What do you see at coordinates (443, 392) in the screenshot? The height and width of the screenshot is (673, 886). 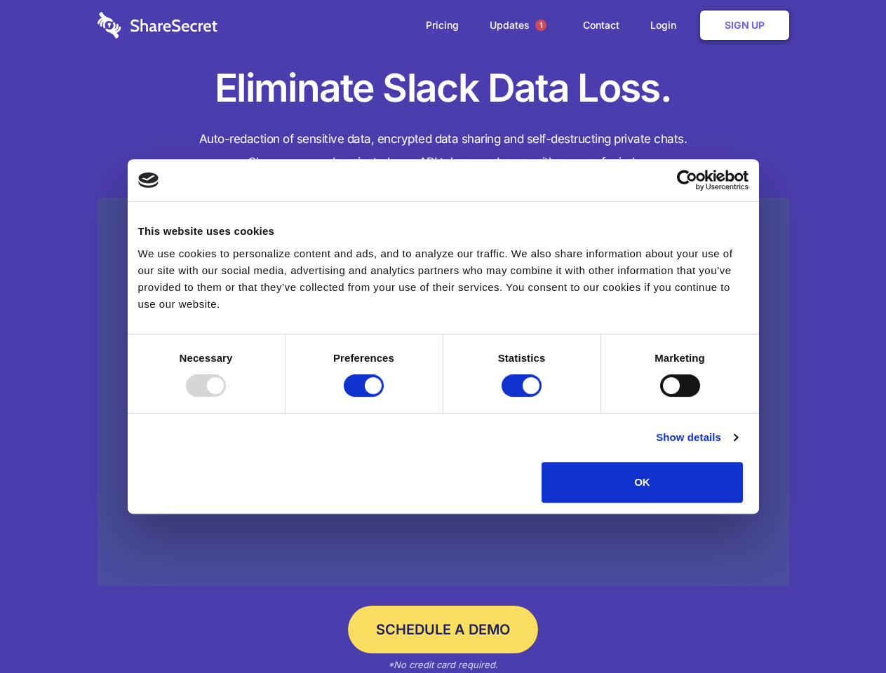 I see `a: Wistia video thumbnail` at bounding box center [443, 392].